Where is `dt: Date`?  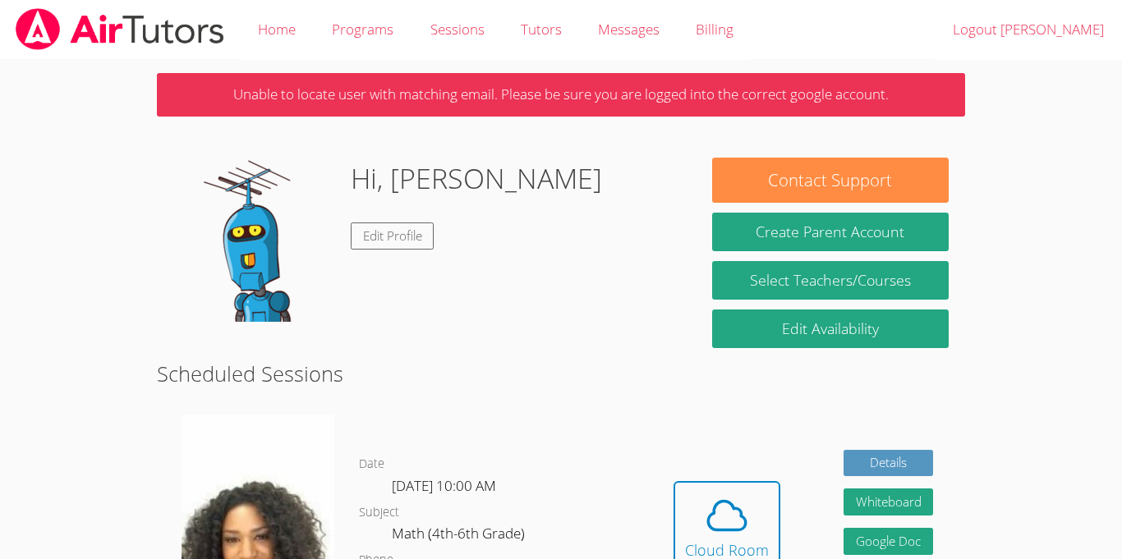 dt: Date is located at coordinates (371, 464).